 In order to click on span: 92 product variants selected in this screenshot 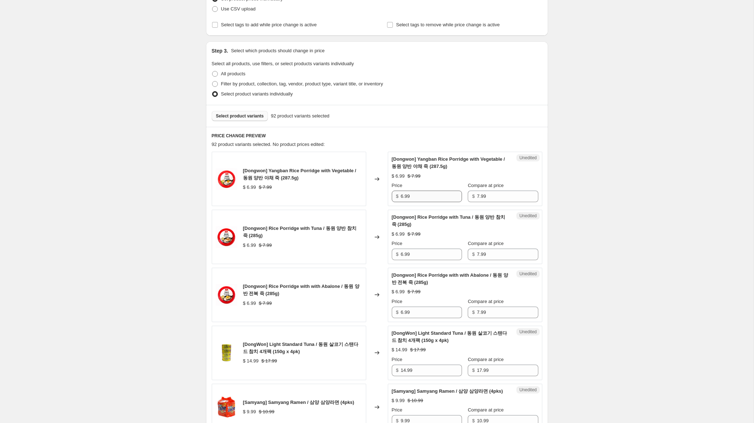, I will do `click(300, 116)`.